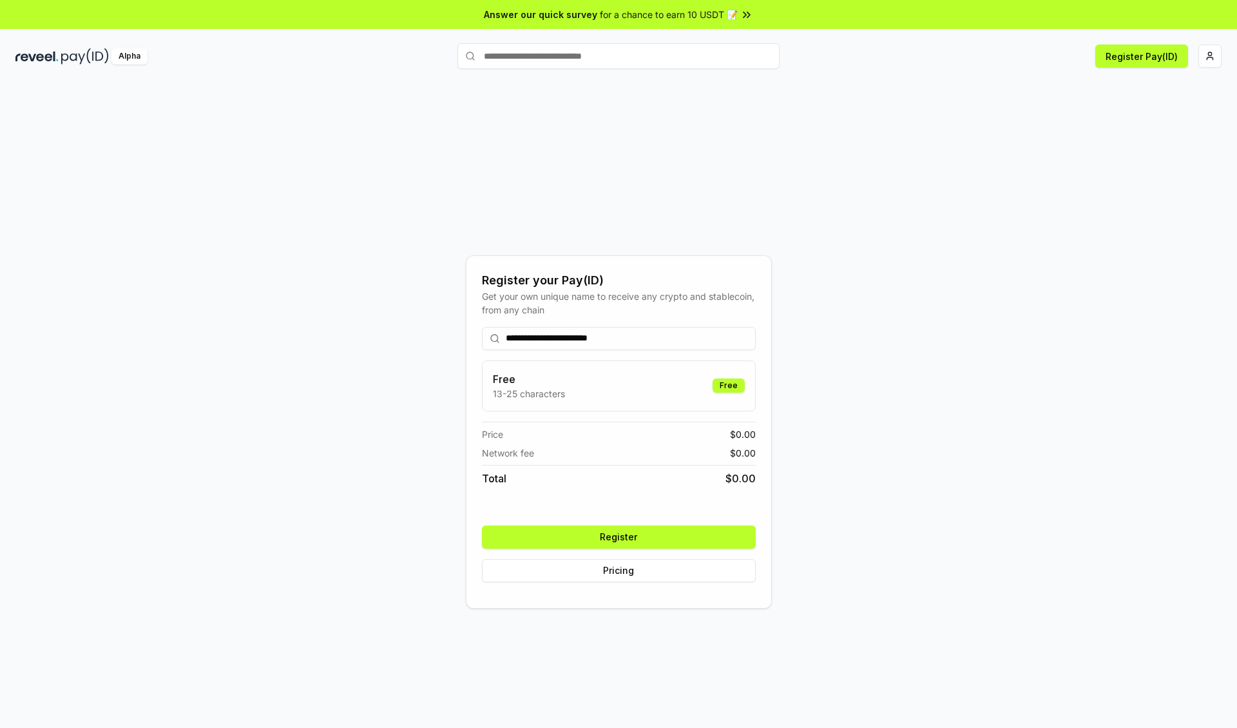 The height and width of the screenshot is (728, 1237). I want to click on img: reveel_dark, so click(37, 56).